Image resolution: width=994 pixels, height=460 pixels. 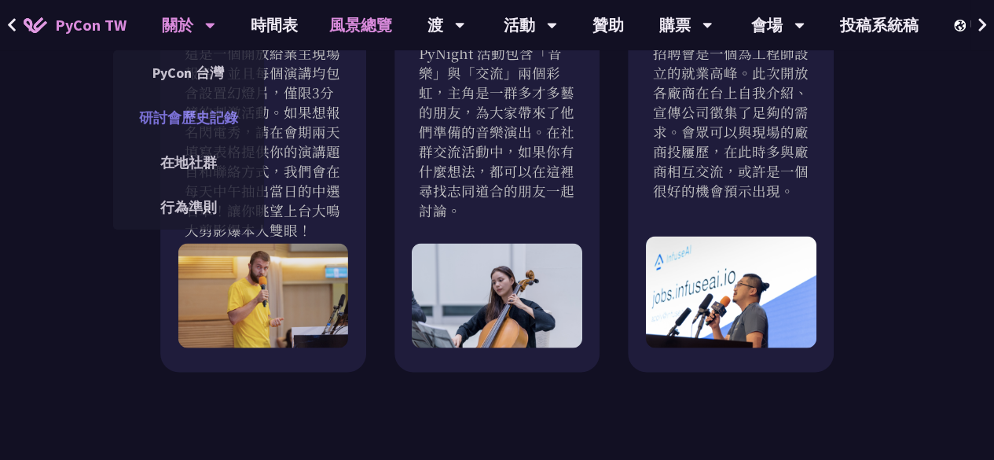 What do you see at coordinates (361, 24) in the screenshot?
I see `font: 風景總覽` at bounding box center [361, 24].